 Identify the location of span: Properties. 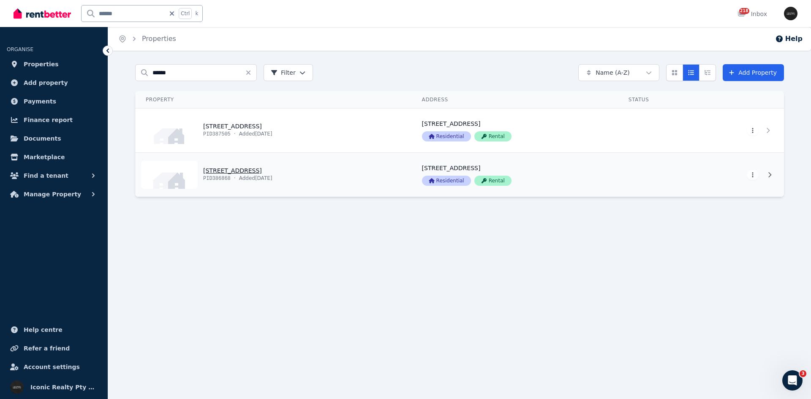
(41, 64).